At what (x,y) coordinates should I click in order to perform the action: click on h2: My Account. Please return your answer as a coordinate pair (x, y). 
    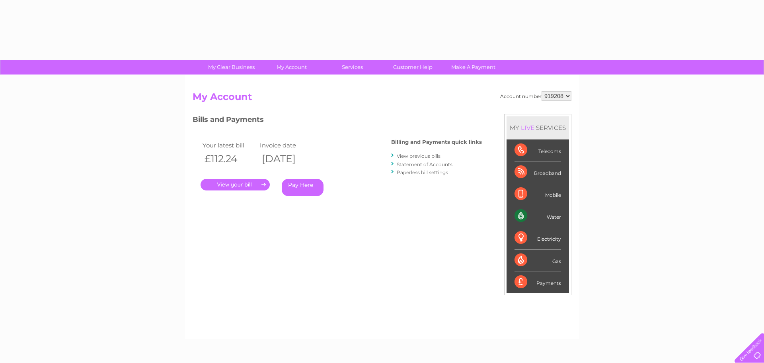
    Looking at the image, I should click on (382, 99).